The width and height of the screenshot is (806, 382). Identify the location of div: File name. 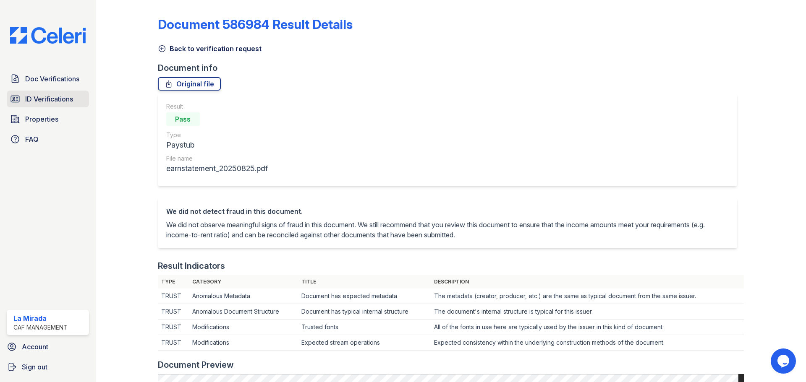
(217, 159).